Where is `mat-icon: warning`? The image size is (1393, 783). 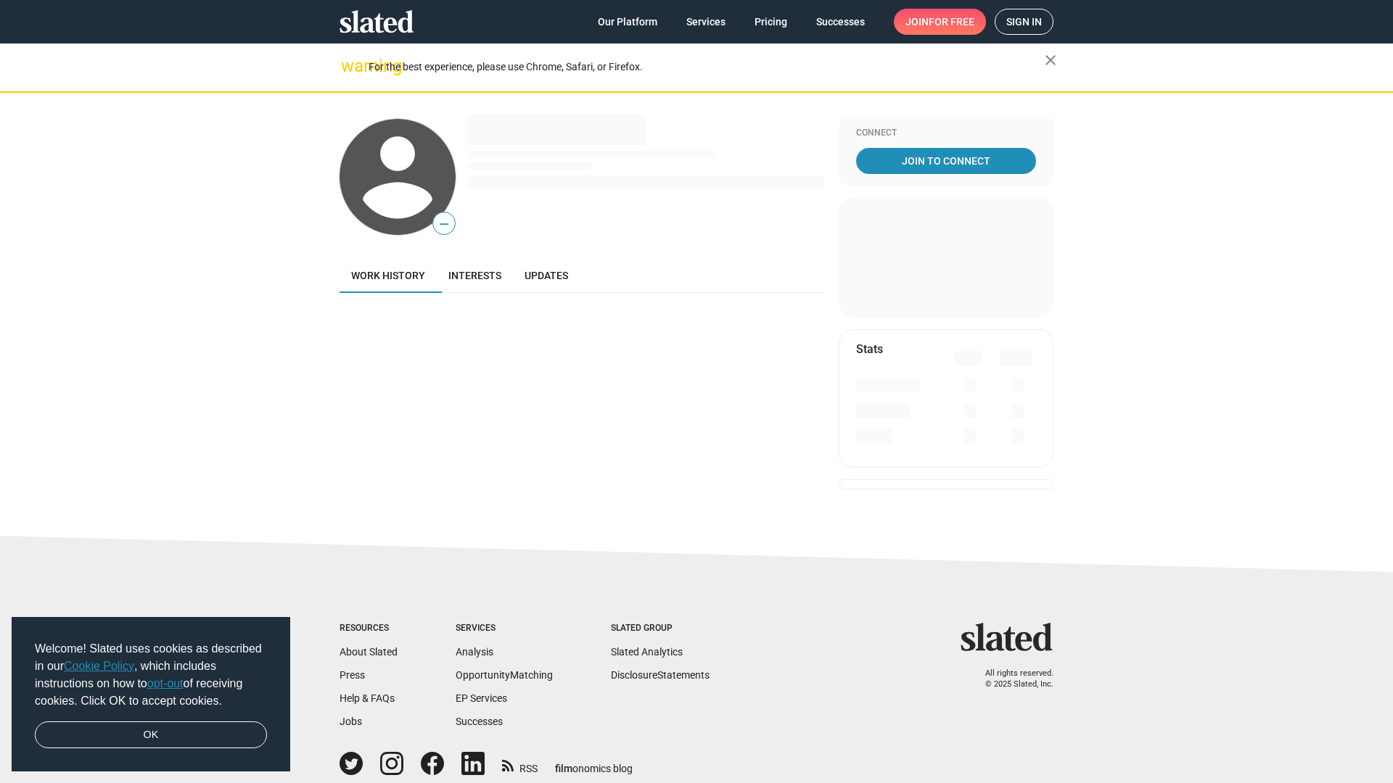 mat-icon: warning is located at coordinates (350, 66).